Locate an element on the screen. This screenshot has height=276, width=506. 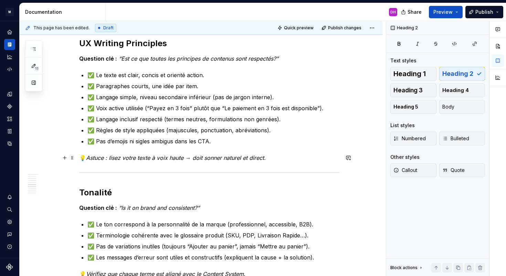
button: Contact support is located at coordinates (10, 234).